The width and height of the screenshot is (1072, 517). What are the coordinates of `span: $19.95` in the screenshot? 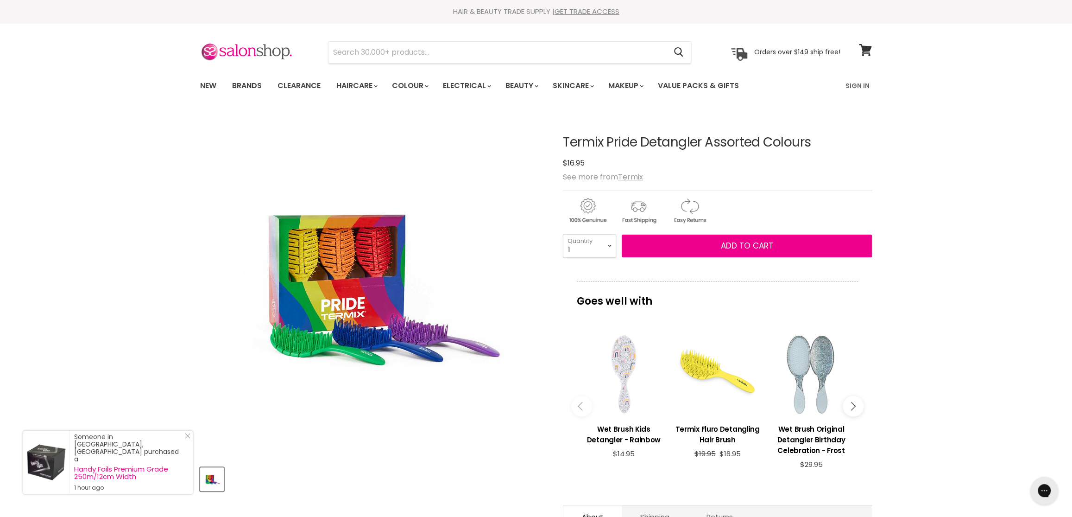 It's located at (705, 453).